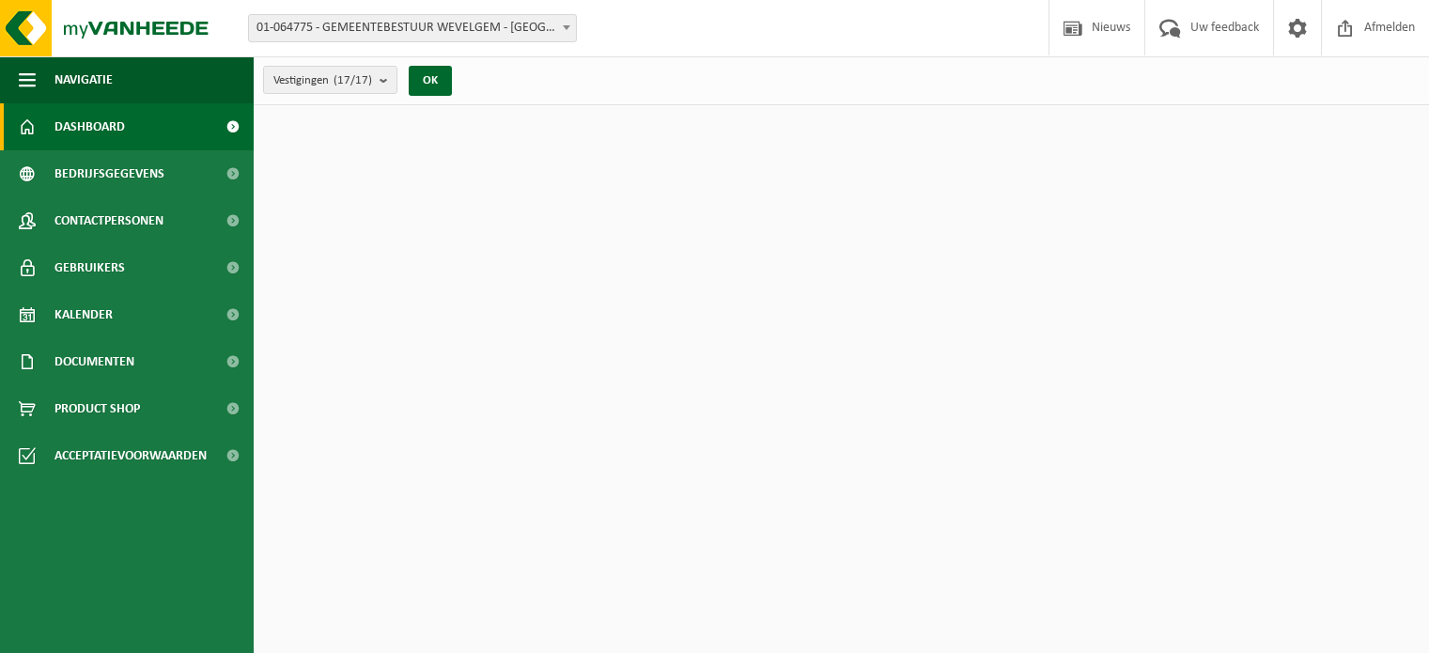  I want to click on button: OK, so click(430, 81).